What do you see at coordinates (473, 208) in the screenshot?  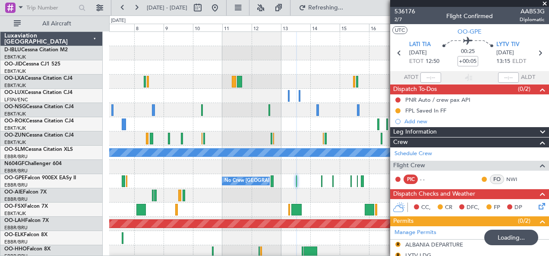 I see `span: DFC,` at bounding box center [473, 208].